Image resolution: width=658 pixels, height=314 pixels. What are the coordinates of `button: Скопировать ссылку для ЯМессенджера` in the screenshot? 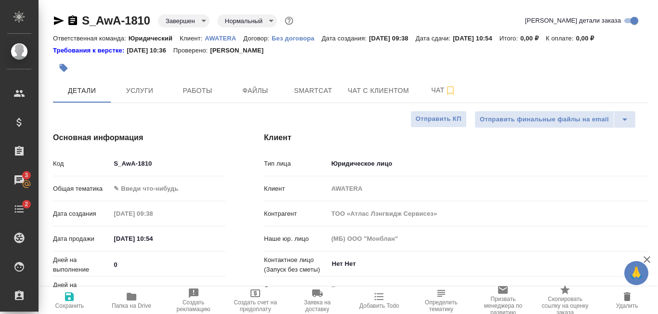 It's located at (59, 21).